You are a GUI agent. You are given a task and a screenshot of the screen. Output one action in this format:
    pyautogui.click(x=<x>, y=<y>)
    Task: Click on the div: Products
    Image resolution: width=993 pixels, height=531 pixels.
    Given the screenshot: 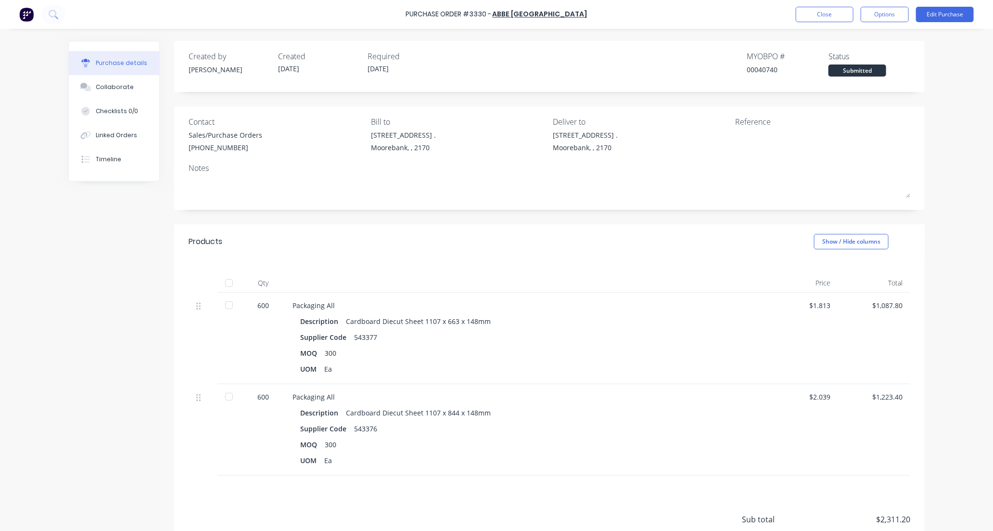 What is the action you would take?
    pyautogui.click(x=205, y=242)
    